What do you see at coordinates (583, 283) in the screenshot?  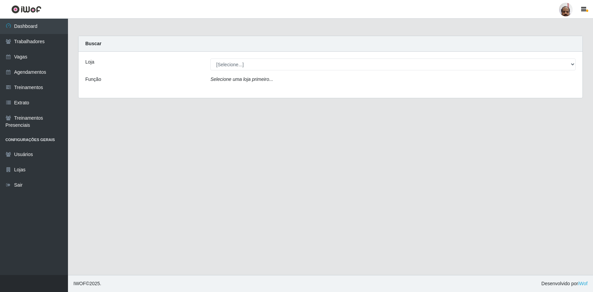 I see `a: iWof` at bounding box center [583, 283].